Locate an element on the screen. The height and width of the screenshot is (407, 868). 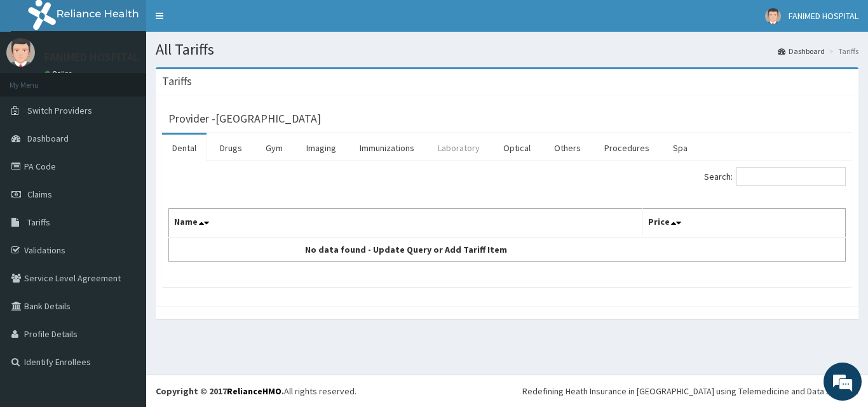
label: Search: is located at coordinates (775, 177).